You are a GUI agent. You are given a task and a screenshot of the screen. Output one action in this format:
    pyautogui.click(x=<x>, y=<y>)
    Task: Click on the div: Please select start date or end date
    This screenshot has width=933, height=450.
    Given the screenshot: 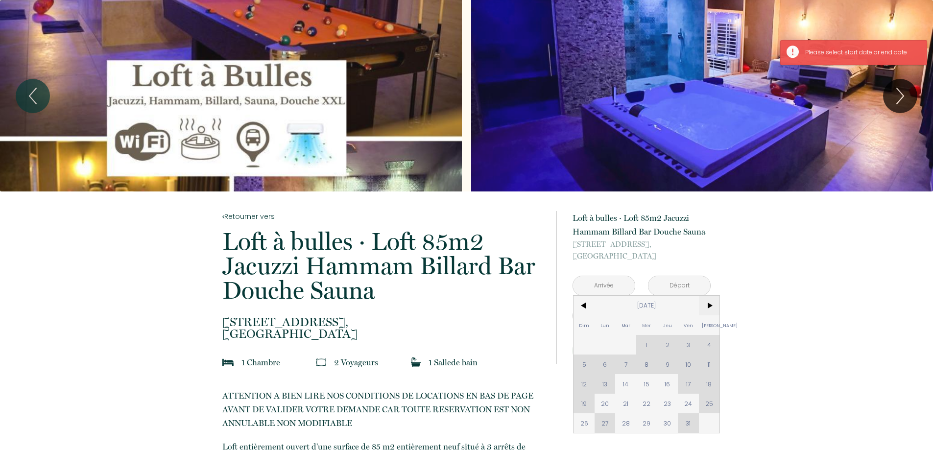 What is the action you would take?
    pyautogui.click(x=861, y=52)
    